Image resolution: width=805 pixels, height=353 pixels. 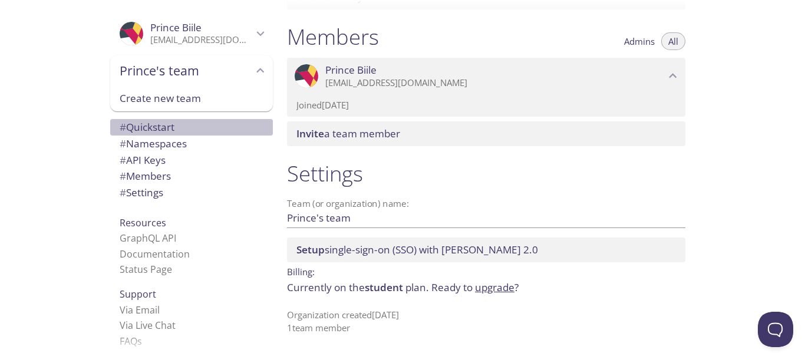 I want to click on label: Team (or organization) name:, so click(x=348, y=203).